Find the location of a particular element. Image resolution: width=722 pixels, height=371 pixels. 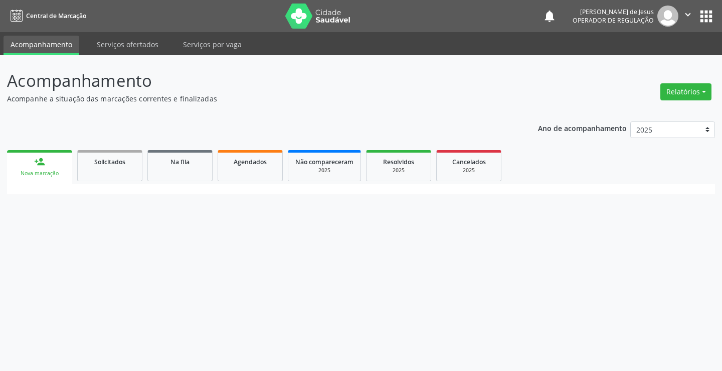

p: Ano de acompanhamento is located at coordinates (582, 127).